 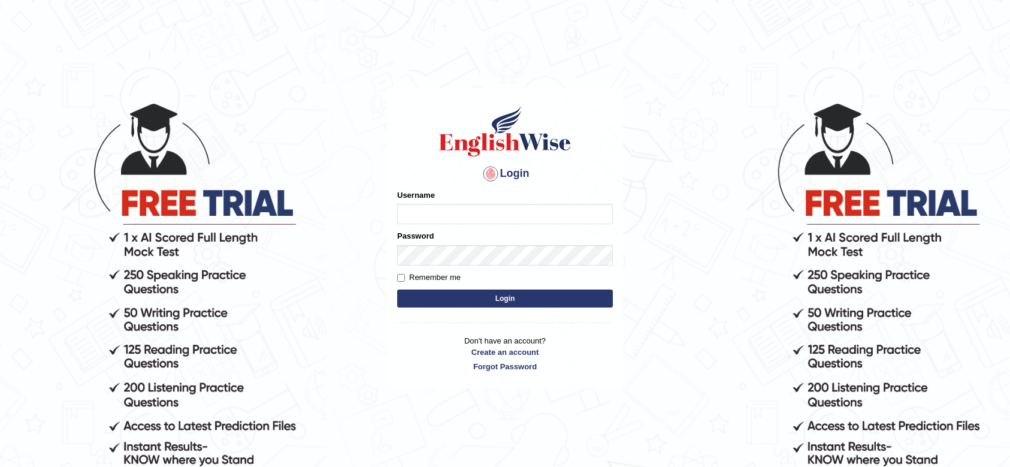 What do you see at coordinates (429, 277) in the screenshot?
I see `label: Remember me` at bounding box center [429, 277].